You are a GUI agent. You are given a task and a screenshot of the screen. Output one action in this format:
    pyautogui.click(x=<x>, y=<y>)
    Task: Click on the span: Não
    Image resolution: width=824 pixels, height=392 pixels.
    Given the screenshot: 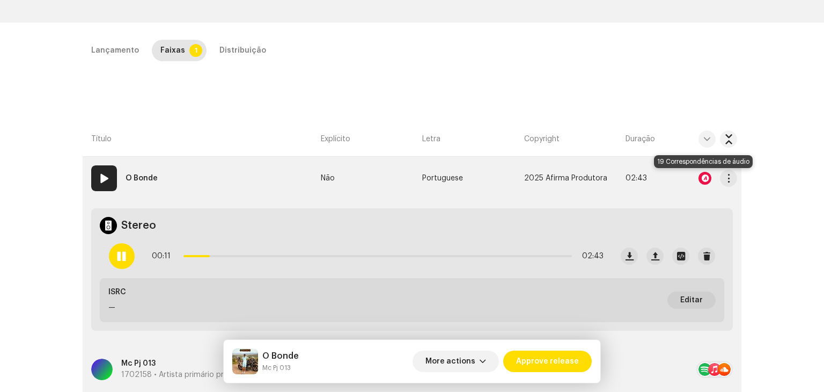 What is the action you would take?
    pyautogui.click(x=328, y=178)
    